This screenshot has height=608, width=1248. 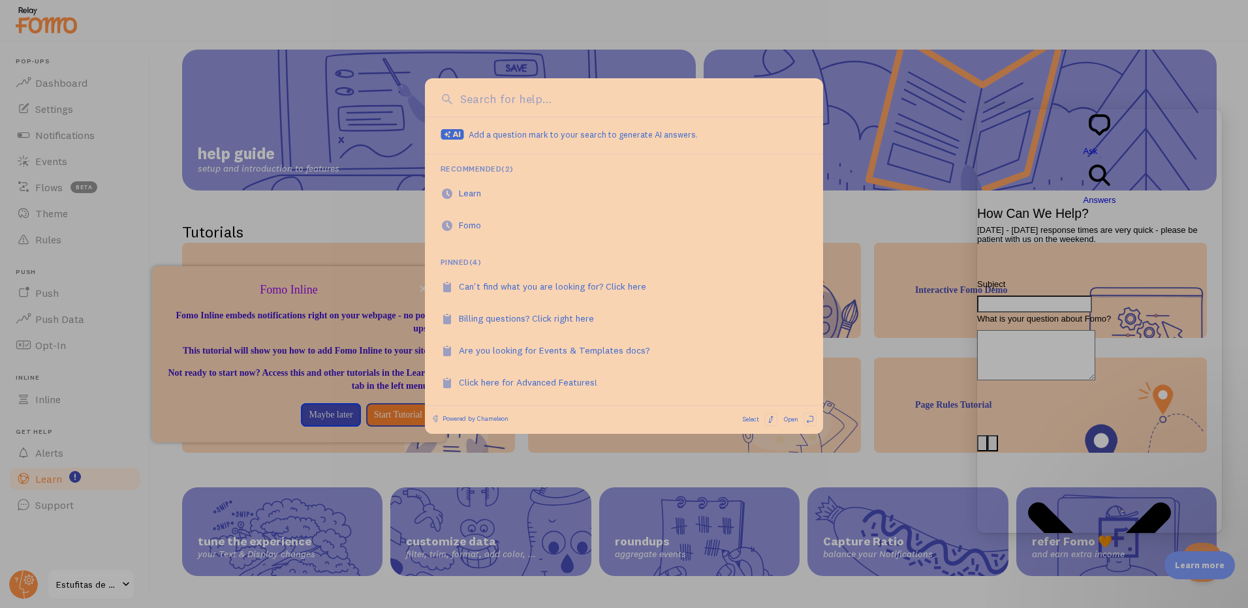 I want to click on span: search-medium, so click(x=123, y=78).